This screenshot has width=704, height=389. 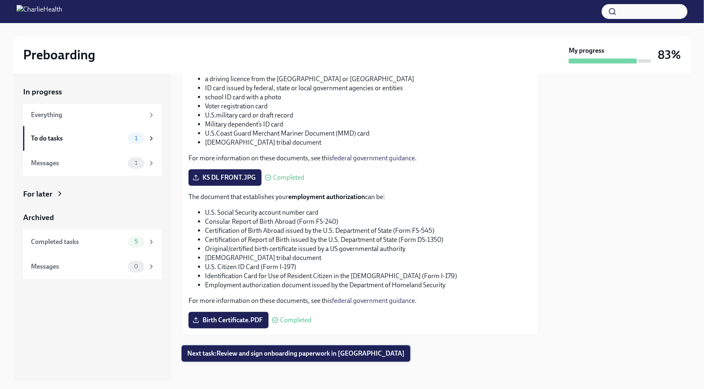 I want to click on div: For later, so click(x=38, y=194).